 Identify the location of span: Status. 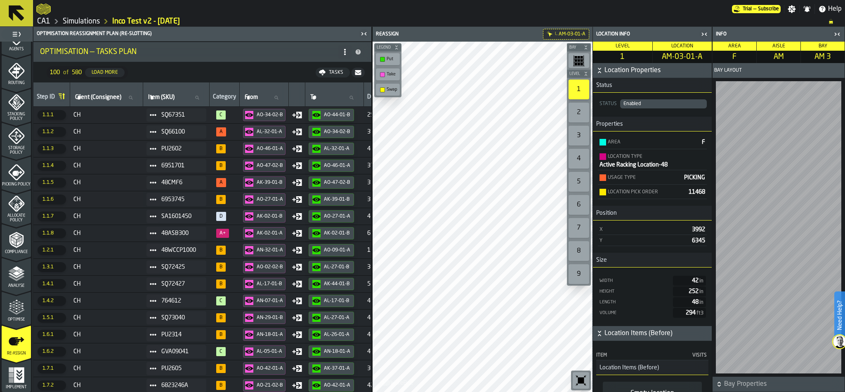
(602, 85).